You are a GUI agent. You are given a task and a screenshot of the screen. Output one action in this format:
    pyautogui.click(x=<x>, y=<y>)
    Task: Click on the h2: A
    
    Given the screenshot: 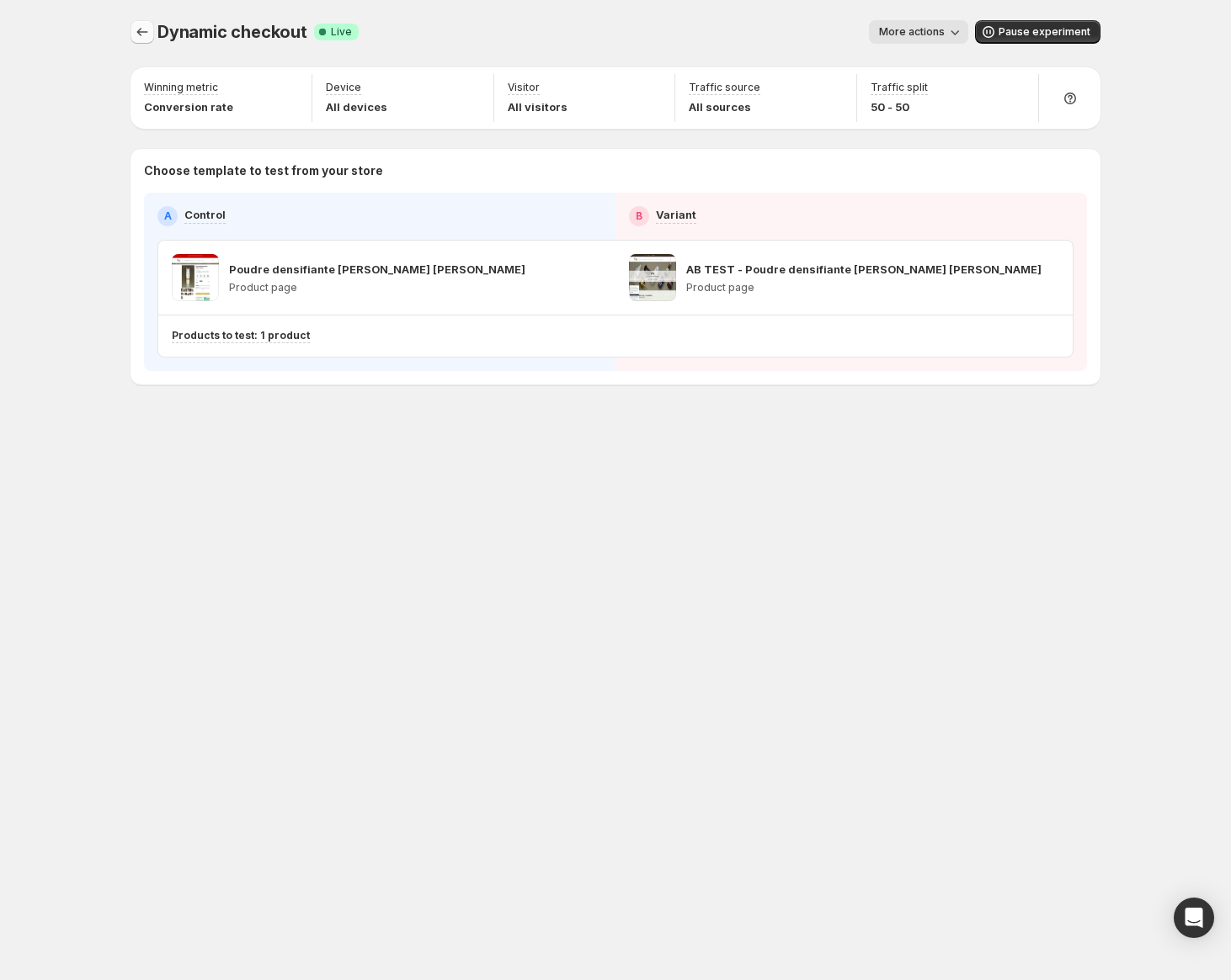 What is the action you would take?
    pyautogui.click(x=167, y=216)
    